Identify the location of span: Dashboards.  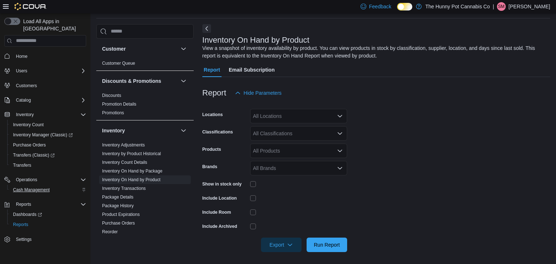
(28, 215).